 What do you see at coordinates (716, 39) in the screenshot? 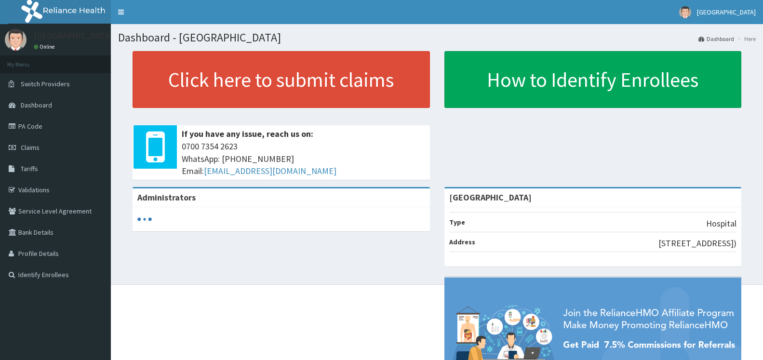
I see `a: Dashboard` at bounding box center [716, 39].